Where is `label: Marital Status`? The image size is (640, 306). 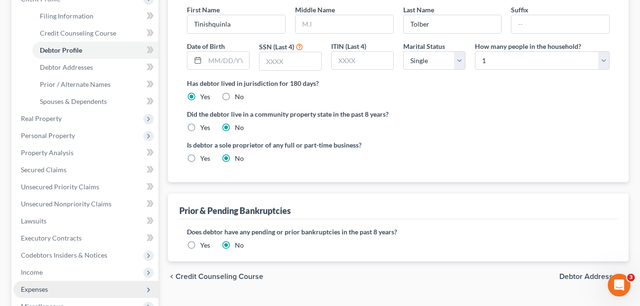 label: Marital Status is located at coordinates (424, 46).